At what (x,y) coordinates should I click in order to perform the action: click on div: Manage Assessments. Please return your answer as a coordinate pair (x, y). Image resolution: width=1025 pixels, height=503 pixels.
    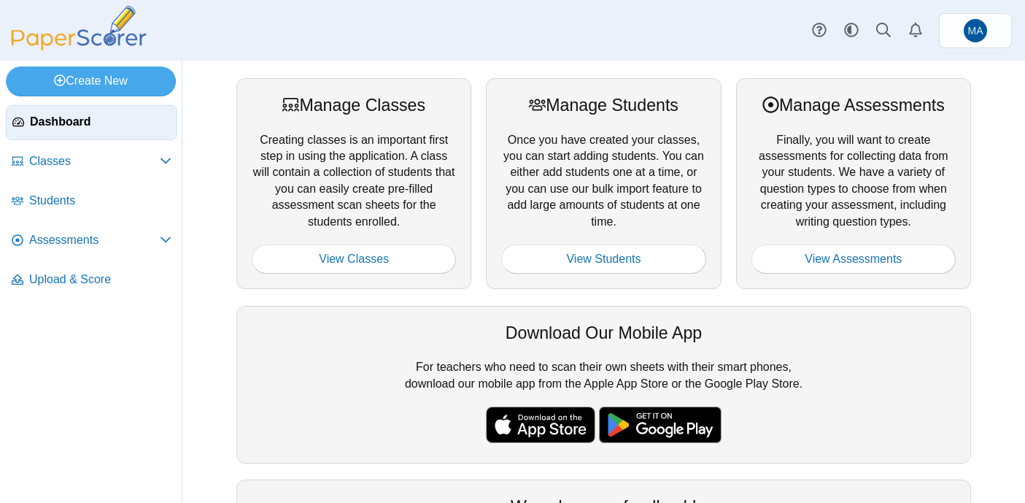
    Looking at the image, I should click on (854, 105).